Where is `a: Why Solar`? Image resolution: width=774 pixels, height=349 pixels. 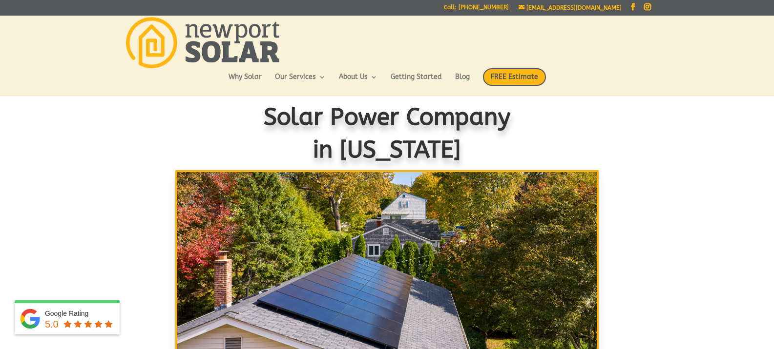 a: Why Solar is located at coordinates (245, 82).